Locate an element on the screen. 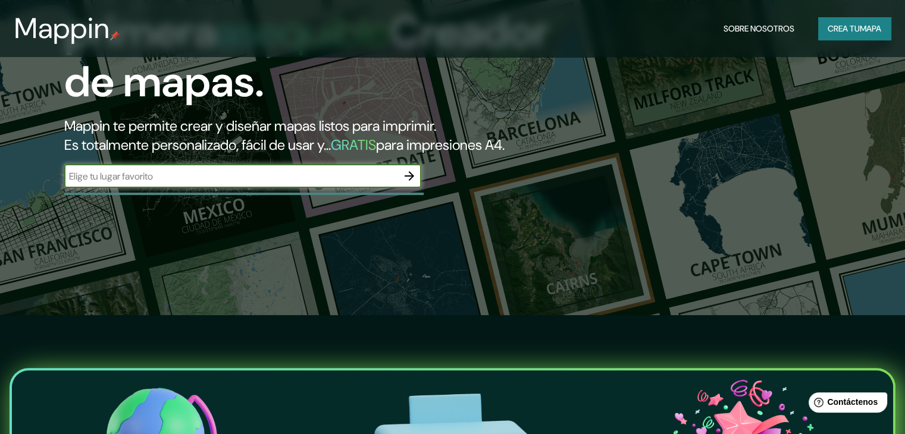 This screenshot has height=434, width=905. img: pin de mapeo is located at coordinates (115, 36).